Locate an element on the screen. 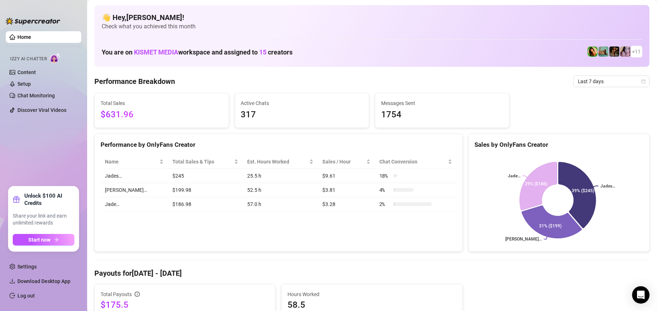 The width and height of the screenshot is (657, 311). td: 52.5 h is located at coordinates (280, 190).